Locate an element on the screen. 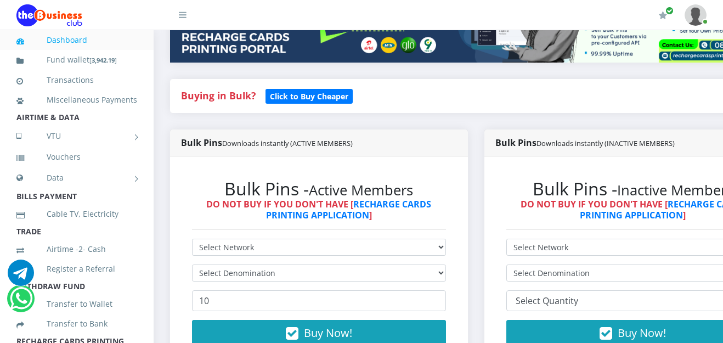 This screenshot has height=343, width=723. strong: DO NOT BUY IF YOU DON'T HAVE [ ] is located at coordinates (319, 209).